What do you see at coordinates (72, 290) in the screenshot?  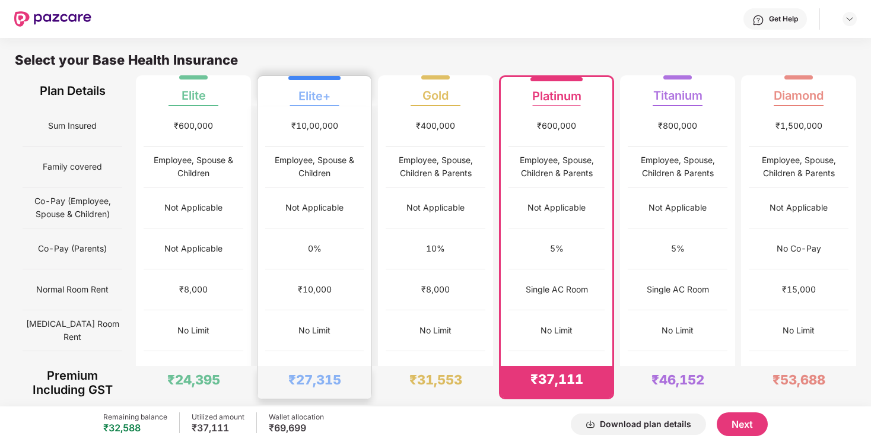 I see `span: Normal Room Rent` at bounding box center [72, 290].